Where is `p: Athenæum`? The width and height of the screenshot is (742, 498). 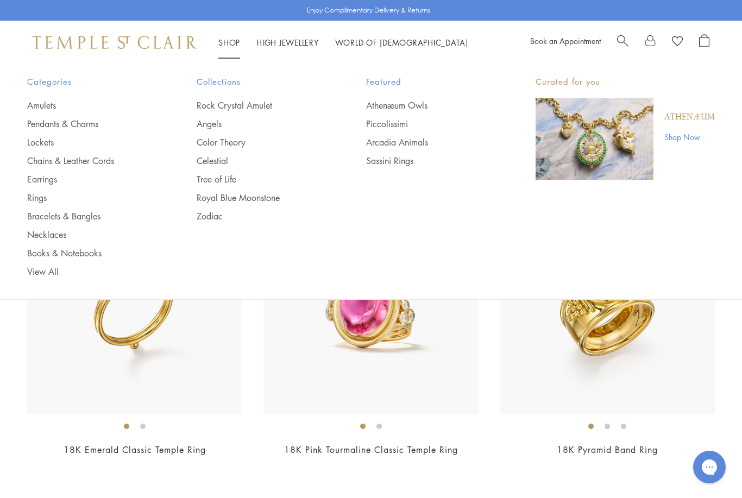 p: Athenæum is located at coordinates (690, 117).